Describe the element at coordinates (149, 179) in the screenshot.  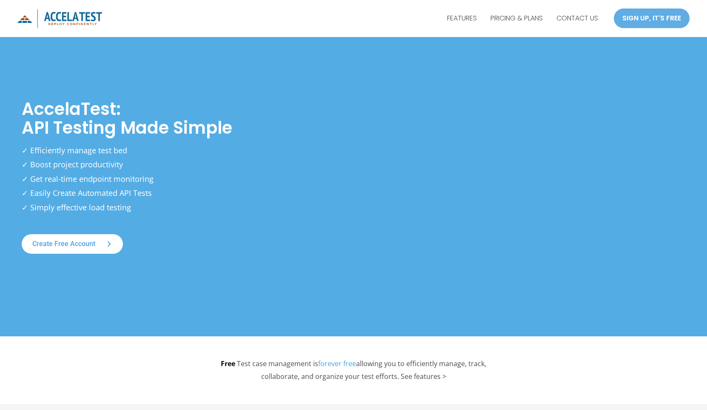
I see `p: ✓ Efficiently manage test bed ✓ Boost project productivity ✓ Get real-time endpoint monitoring ✓ ...` at that location.